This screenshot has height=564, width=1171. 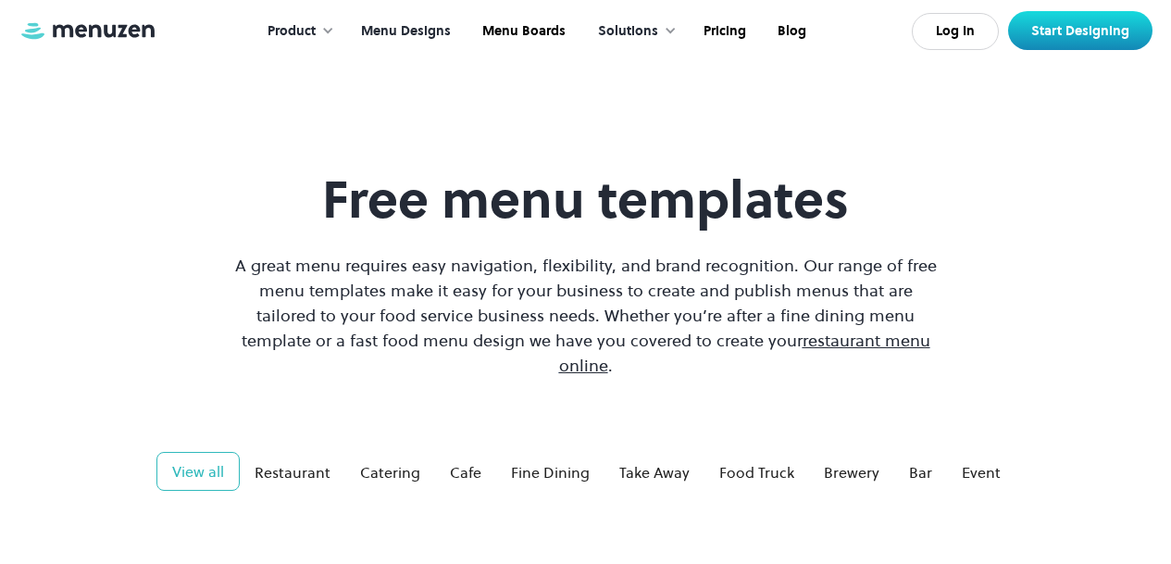 I want to click on a: Menu Boards, so click(x=522, y=31).